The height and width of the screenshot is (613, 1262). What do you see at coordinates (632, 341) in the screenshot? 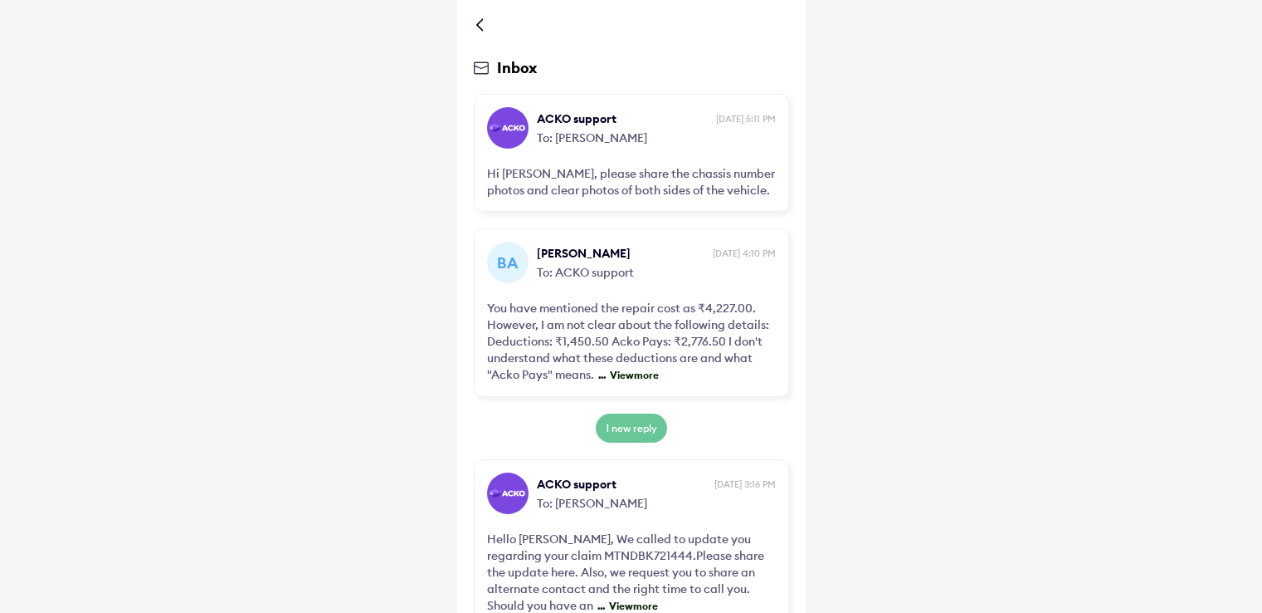
I see `div: You have mentioned the repair cost as ₹4,227.00. However, I am not clear about the following deta...` at bounding box center [632, 341].